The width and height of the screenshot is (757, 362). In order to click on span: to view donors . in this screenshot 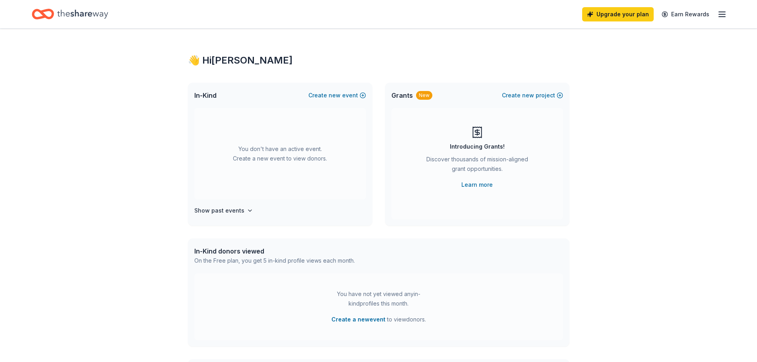, I will do `click(379, 319)`.